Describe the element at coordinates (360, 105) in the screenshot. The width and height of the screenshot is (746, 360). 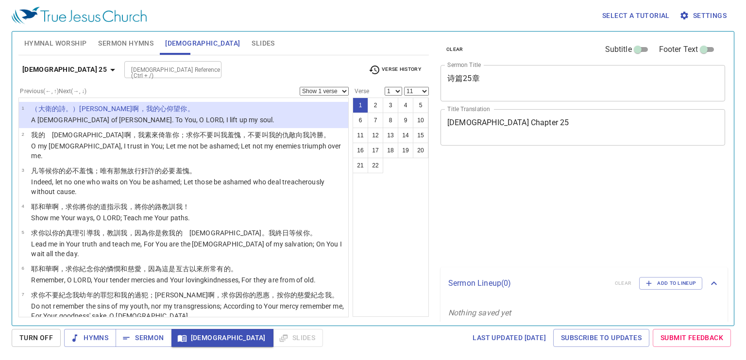
I see `button: 1` at that location.